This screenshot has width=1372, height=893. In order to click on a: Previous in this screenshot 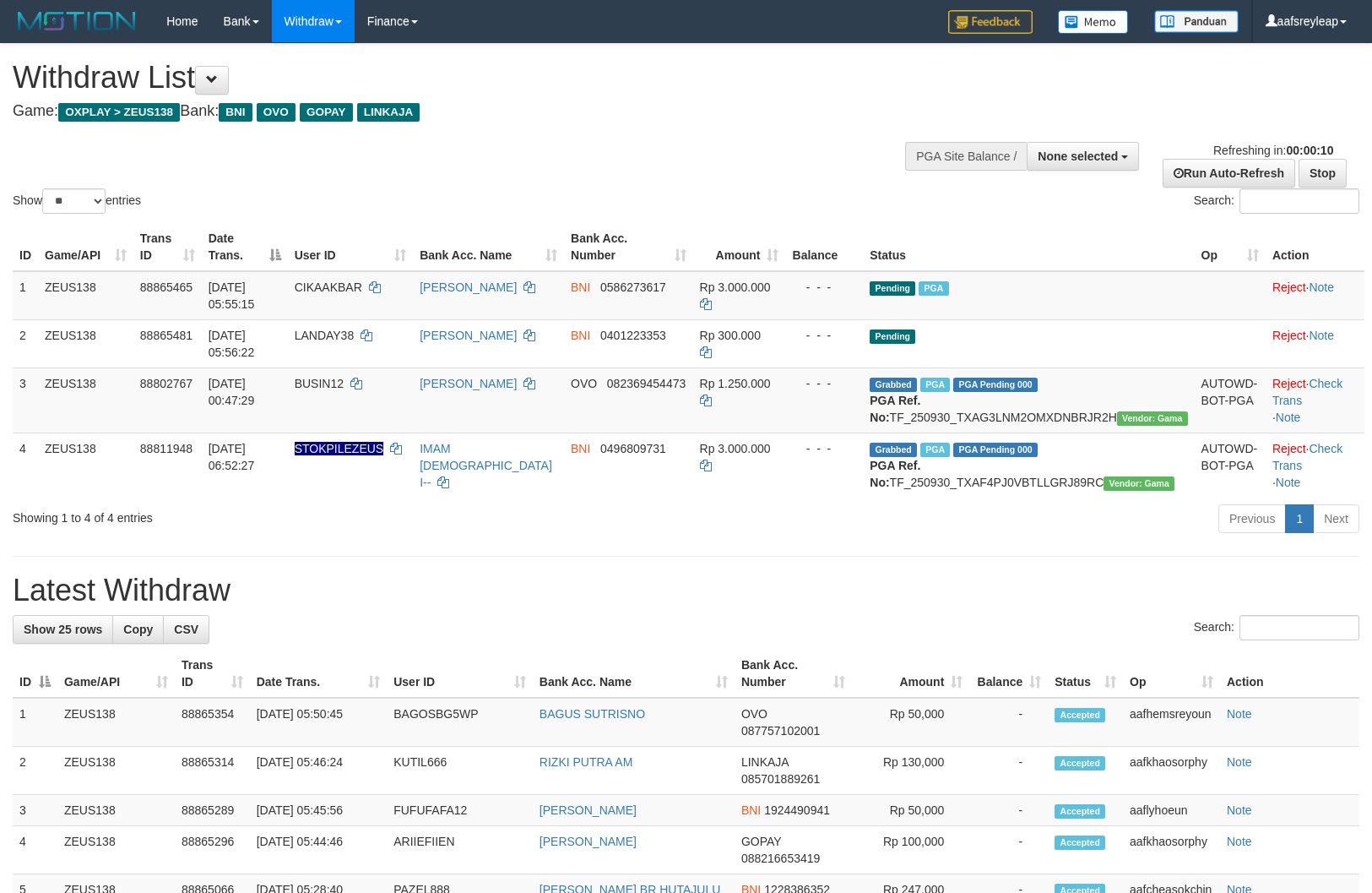, I will do `click(1252, 519)`.